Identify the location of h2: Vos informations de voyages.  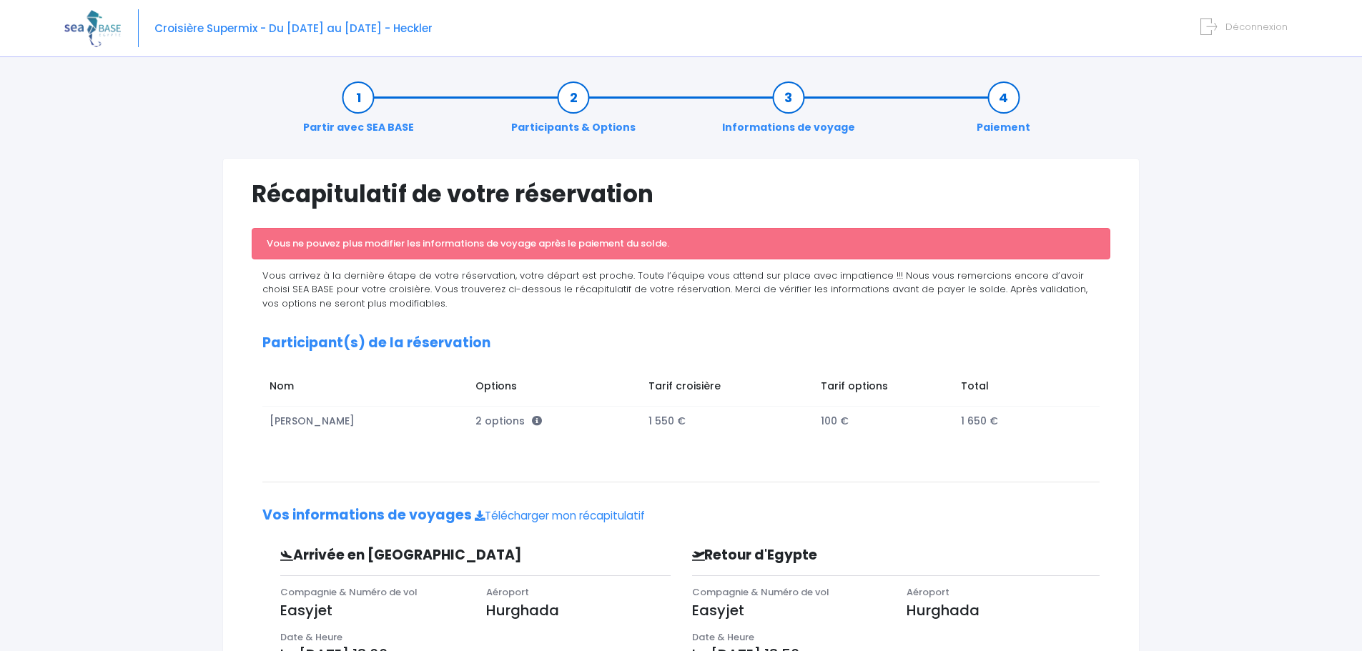
(681, 515).